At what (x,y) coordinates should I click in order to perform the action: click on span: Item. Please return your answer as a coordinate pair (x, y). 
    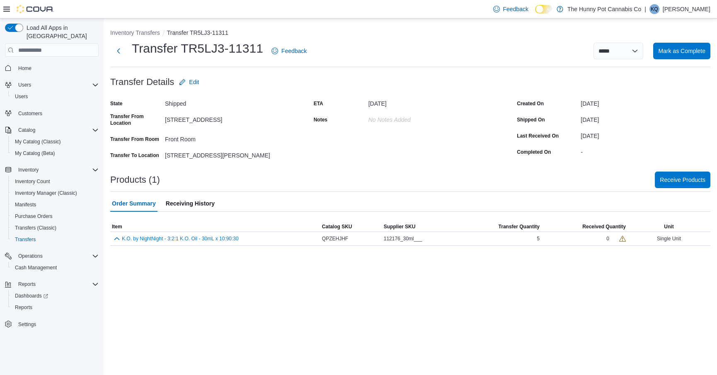
    Looking at the image, I should click on (117, 227).